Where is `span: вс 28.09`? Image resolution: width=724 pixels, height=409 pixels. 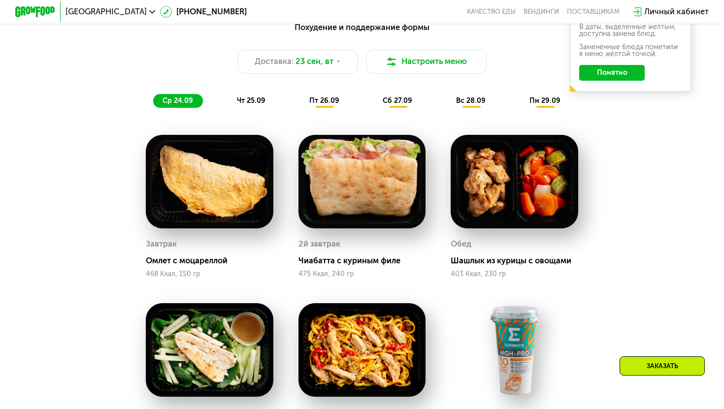
span: вс 28.09 is located at coordinates (471, 100).